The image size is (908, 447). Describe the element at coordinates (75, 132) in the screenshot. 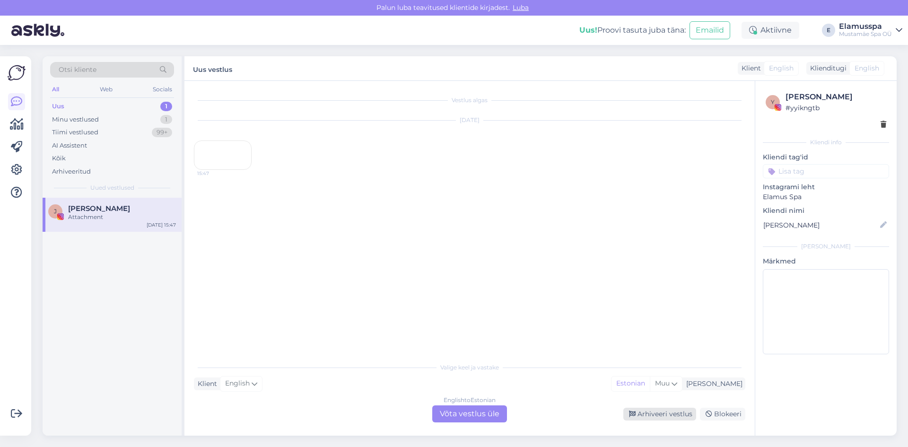

I see `div: Tiimi vestlused` at that location.